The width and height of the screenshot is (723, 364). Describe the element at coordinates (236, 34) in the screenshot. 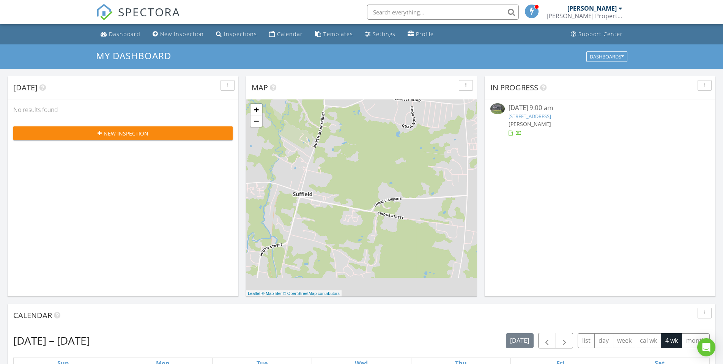

I see `a: Inspections` at that location.